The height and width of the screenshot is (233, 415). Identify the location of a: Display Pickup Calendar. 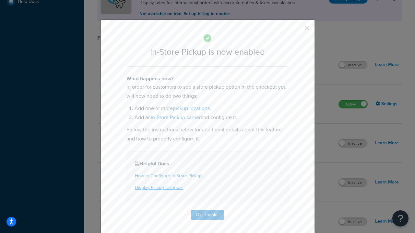
(159, 188).